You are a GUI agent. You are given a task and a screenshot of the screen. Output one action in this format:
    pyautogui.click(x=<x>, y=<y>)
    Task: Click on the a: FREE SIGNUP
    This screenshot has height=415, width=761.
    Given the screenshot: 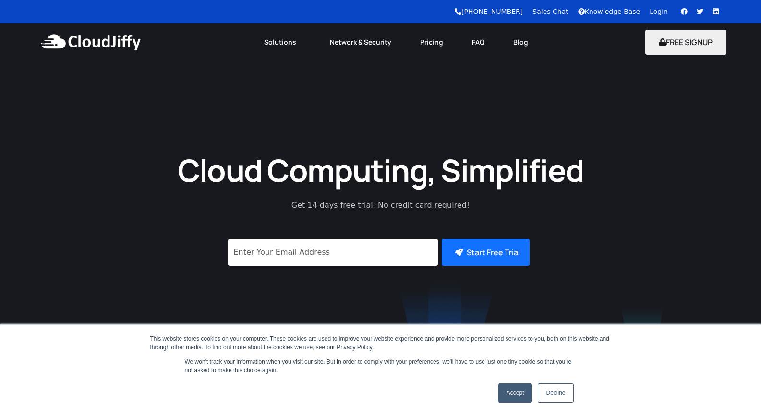 What is the action you would take?
    pyautogui.click(x=685, y=42)
    